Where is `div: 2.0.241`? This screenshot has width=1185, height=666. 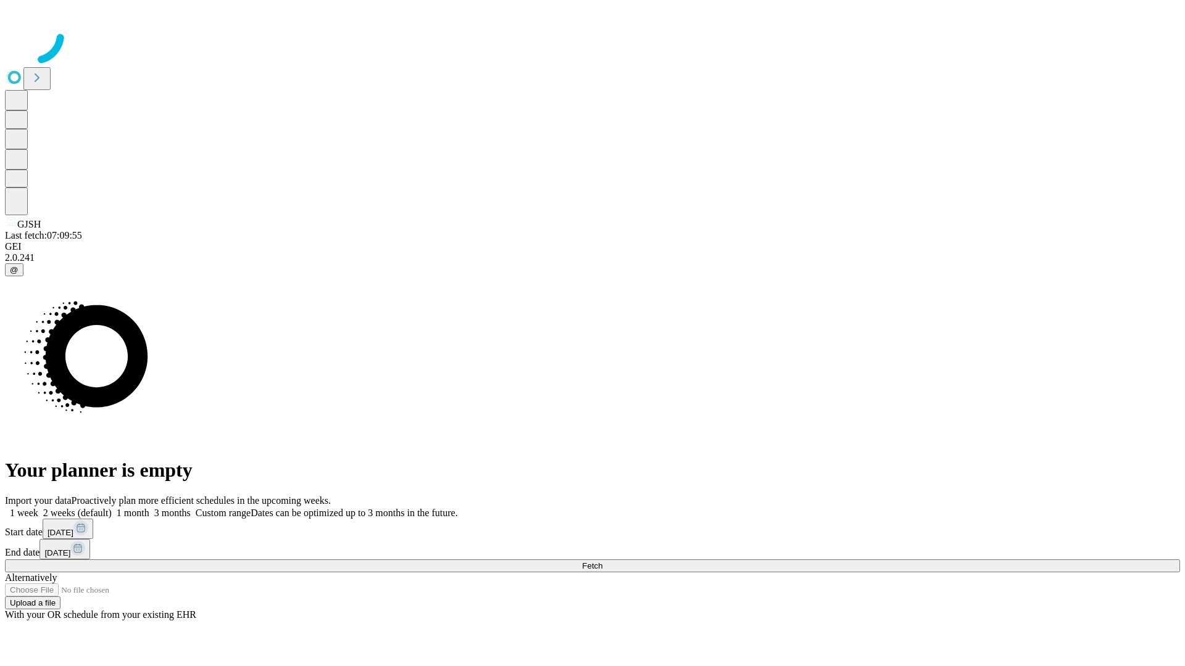
div: 2.0.241 is located at coordinates (592, 258).